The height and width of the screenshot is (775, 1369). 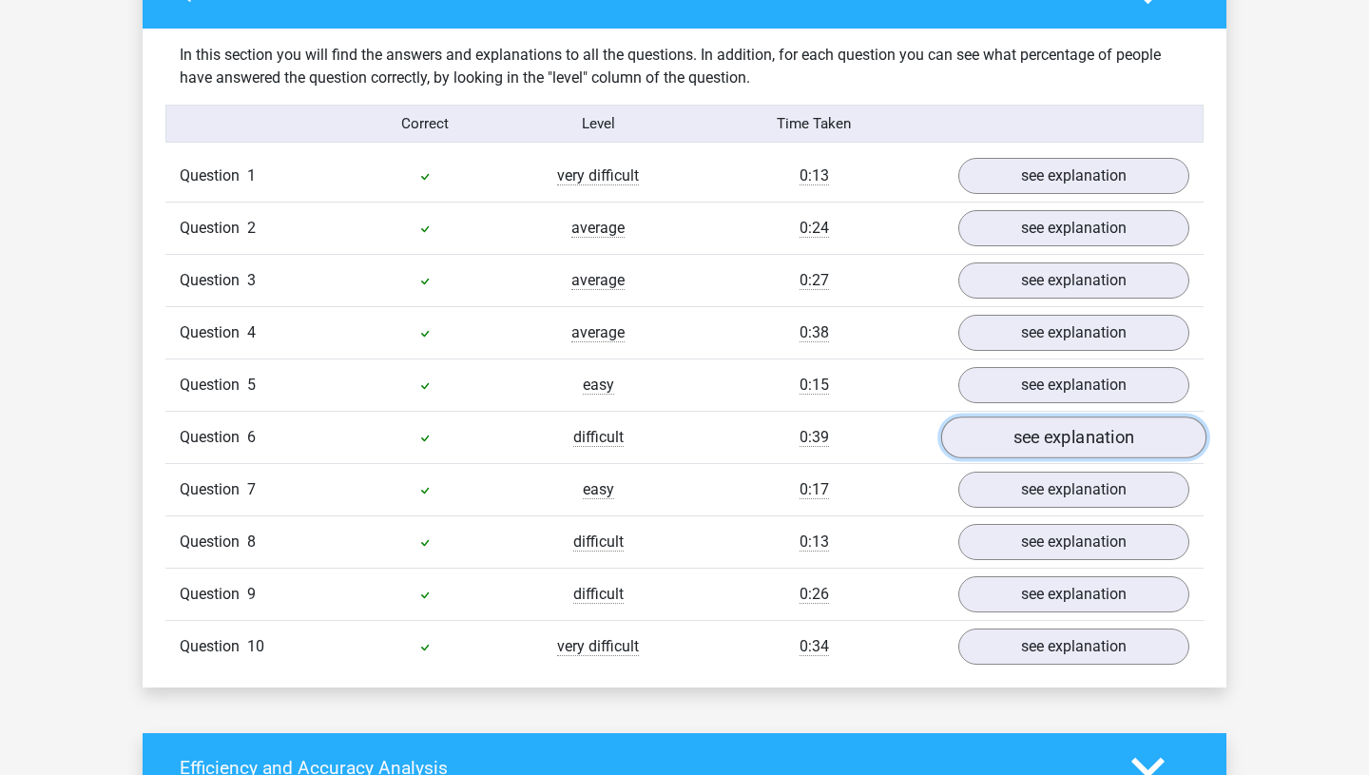 What do you see at coordinates (814, 437) in the screenshot?
I see `span: 0:39` at bounding box center [814, 437].